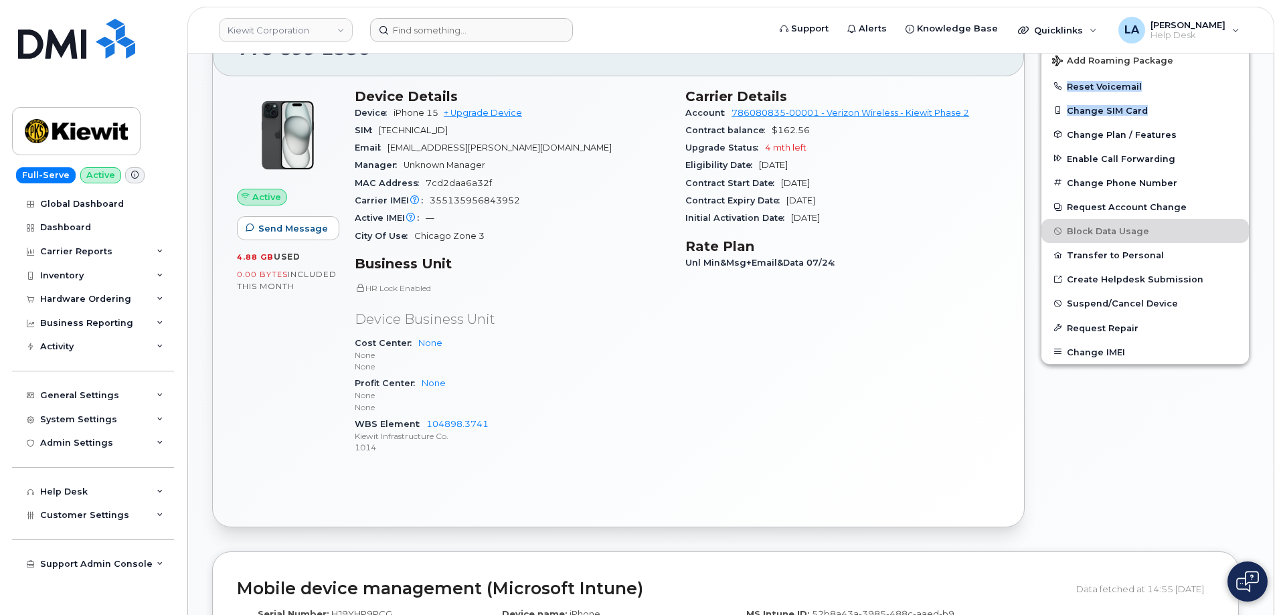 This screenshot has height=615, width=1281. I want to click on a: Knowledge Base, so click(952, 29).